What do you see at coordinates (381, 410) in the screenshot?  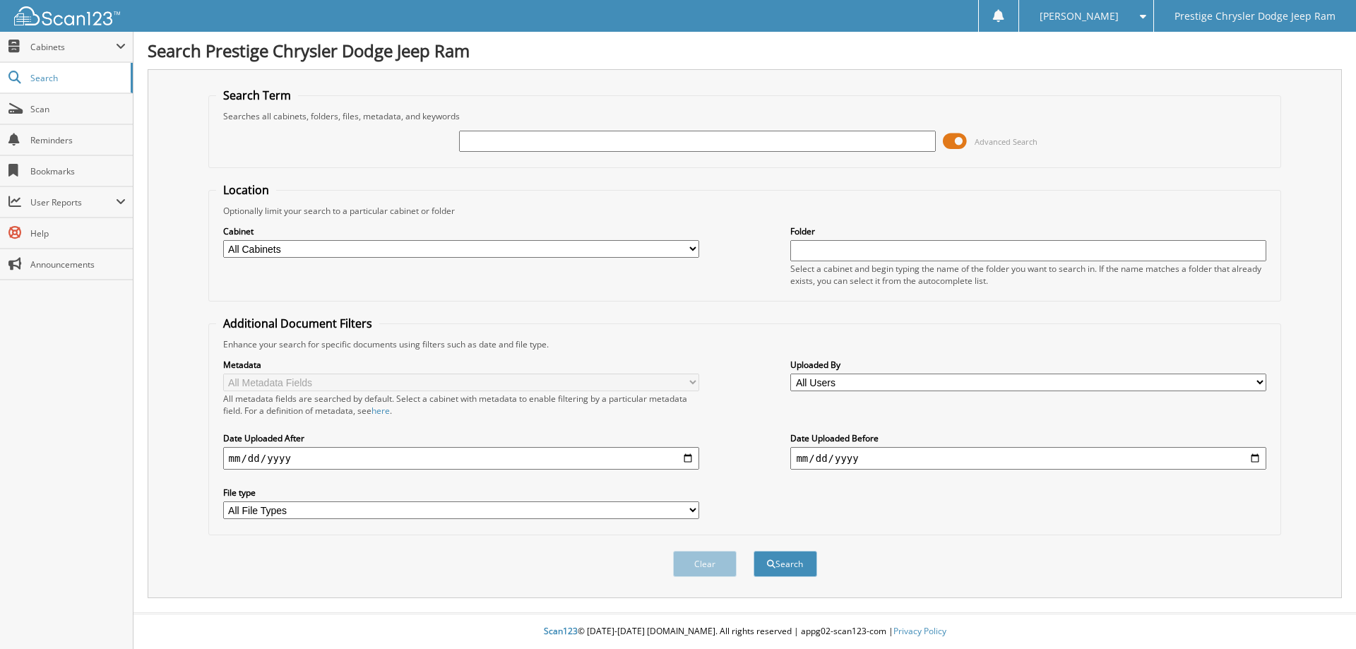 I see `a: here` at bounding box center [381, 410].